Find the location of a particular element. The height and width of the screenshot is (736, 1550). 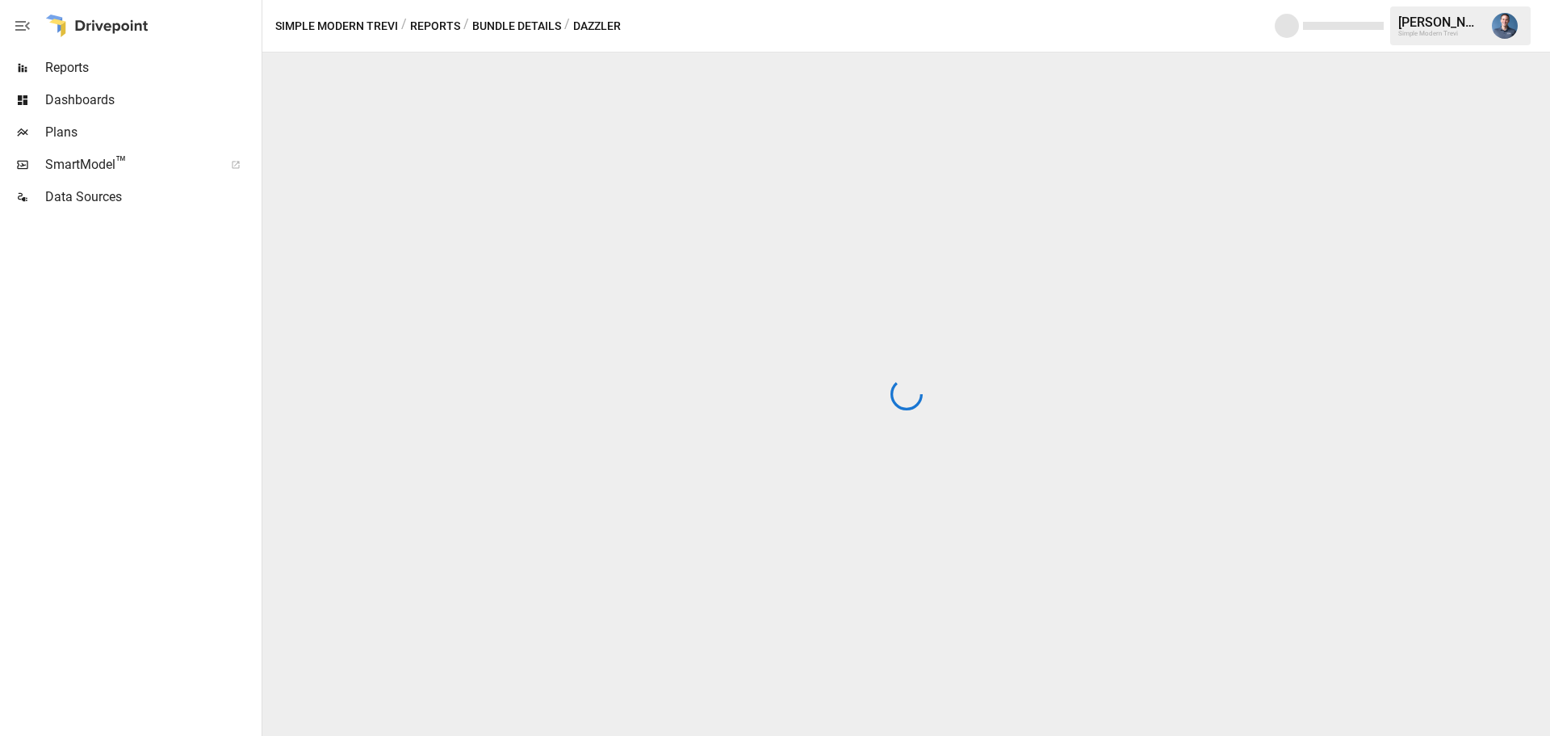

img: Mike Beckham is located at coordinates (1505, 26).